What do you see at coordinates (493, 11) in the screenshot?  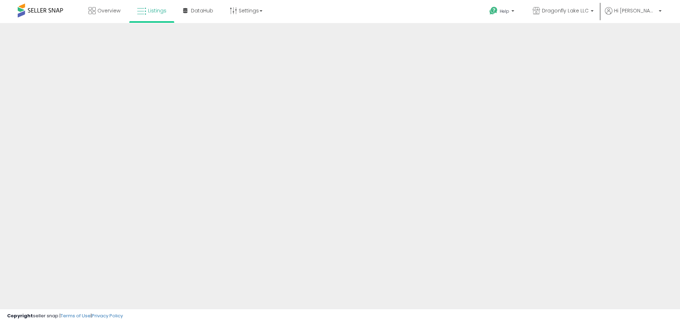 I see `i: Get Help` at bounding box center [493, 11].